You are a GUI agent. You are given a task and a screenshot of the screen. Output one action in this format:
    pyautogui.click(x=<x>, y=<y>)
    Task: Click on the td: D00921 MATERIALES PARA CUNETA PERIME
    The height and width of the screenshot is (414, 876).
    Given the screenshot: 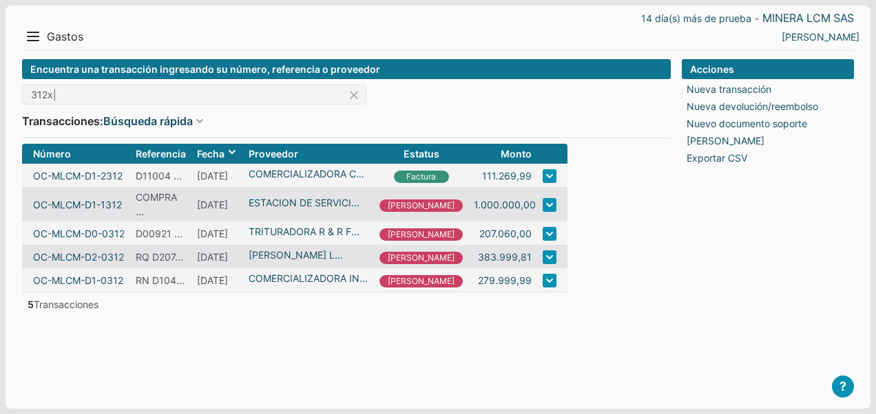 What is the action you would take?
    pyautogui.click(x=160, y=233)
    